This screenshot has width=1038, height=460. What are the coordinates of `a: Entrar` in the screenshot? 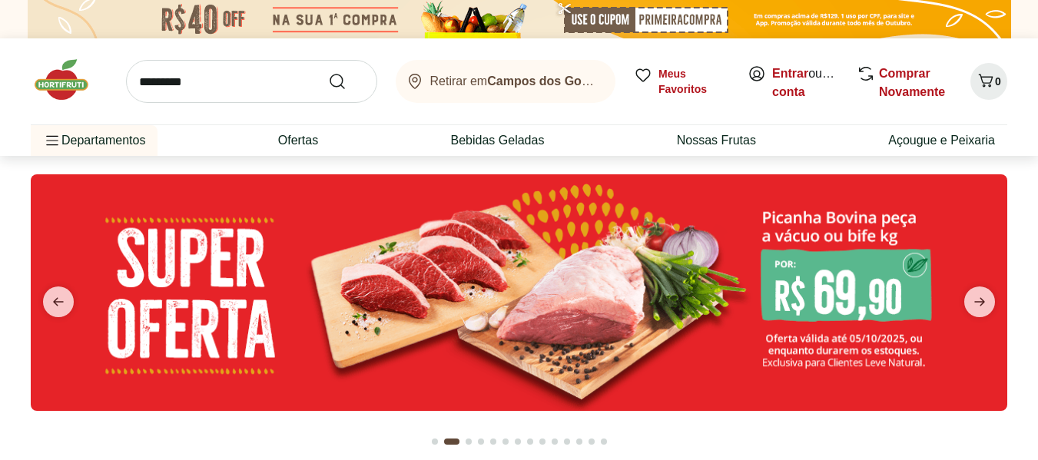 It's located at (790, 73).